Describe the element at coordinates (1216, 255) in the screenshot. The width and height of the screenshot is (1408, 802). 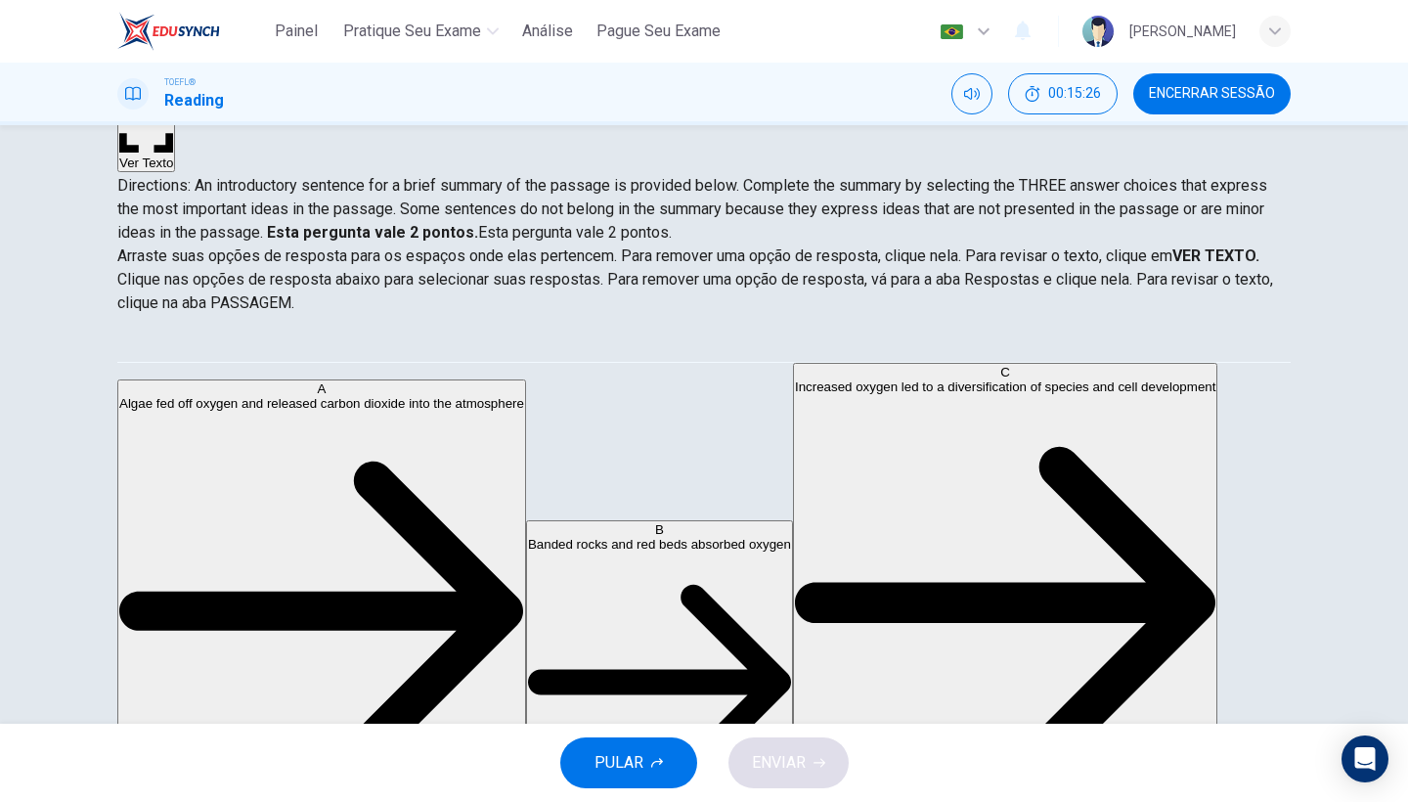
I see `strong: VER TEXTO.` at that location.